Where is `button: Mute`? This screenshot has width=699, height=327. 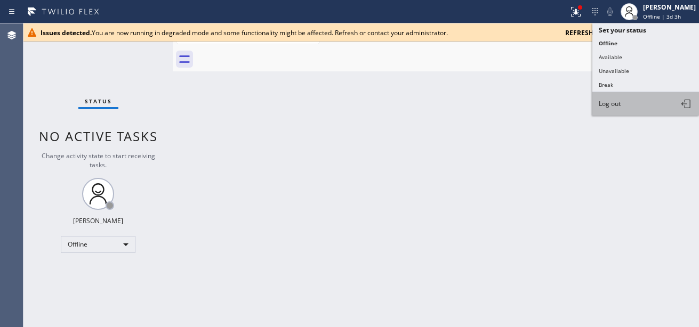 button: Mute is located at coordinates (610, 12).